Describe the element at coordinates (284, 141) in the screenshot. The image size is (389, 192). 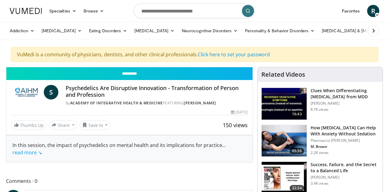
I see `img: 7bfe4765-2bdb-4a7e-8d24-83e30517bd33.150x105_q85_crop-smart_upscale.jpg` at that location.